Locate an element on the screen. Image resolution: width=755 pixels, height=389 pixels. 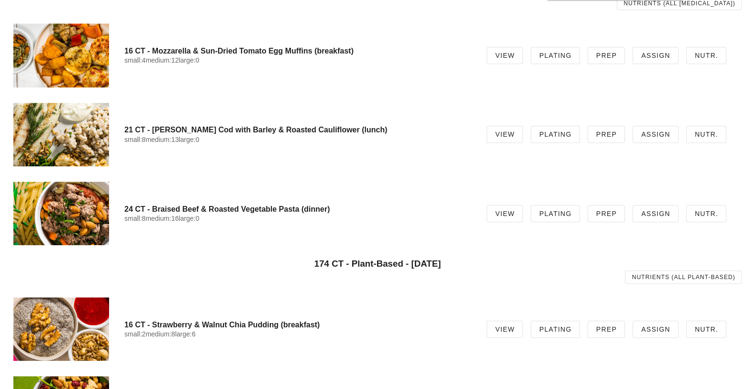
span: medium:16 is located at coordinates (162, 219).